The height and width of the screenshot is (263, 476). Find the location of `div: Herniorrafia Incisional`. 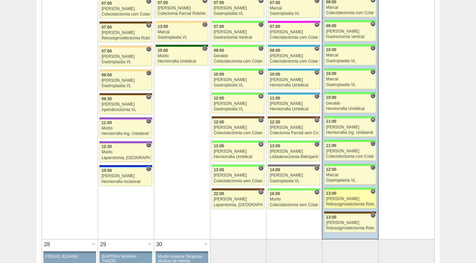

div: Herniorrafia Incisional is located at coordinates (126, 182).